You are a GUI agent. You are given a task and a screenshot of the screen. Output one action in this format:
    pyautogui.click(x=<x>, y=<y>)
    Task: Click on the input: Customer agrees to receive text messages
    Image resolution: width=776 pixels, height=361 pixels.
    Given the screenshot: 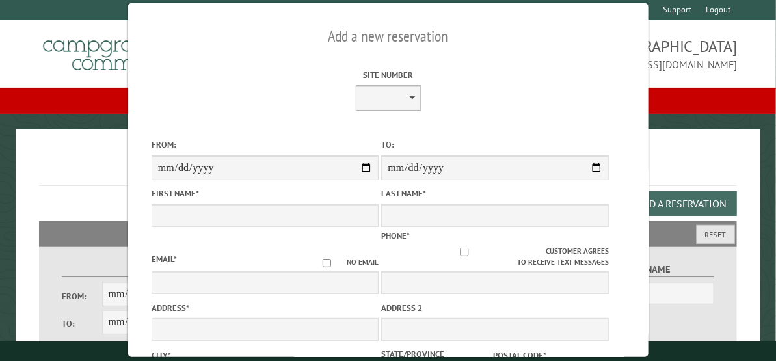 What is the action you would take?
    pyautogui.click(x=464, y=252)
    